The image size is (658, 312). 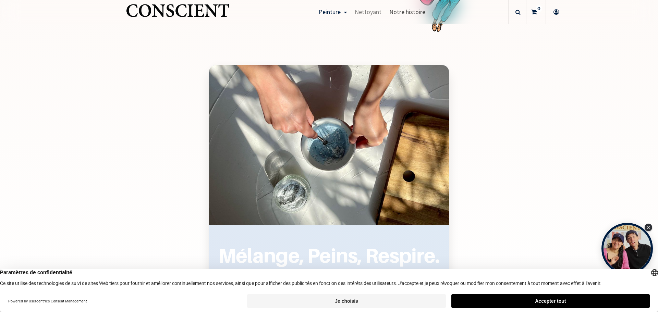 What do you see at coordinates (627, 249) in the screenshot?
I see `div: Open Tolstoy widget` at bounding box center [627, 249].